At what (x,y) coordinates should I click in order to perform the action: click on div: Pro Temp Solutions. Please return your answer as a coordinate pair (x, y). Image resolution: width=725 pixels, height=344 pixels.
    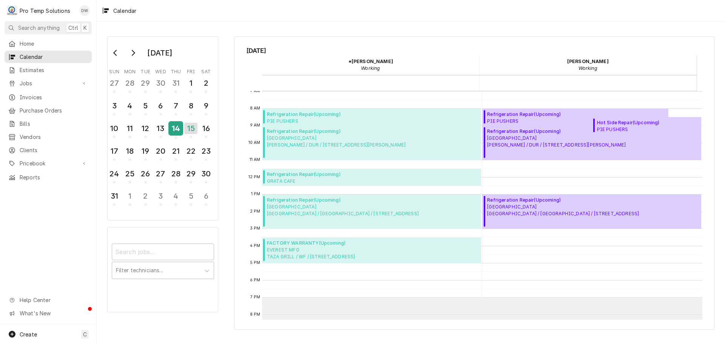
    Looking at the image, I should click on (45, 11).